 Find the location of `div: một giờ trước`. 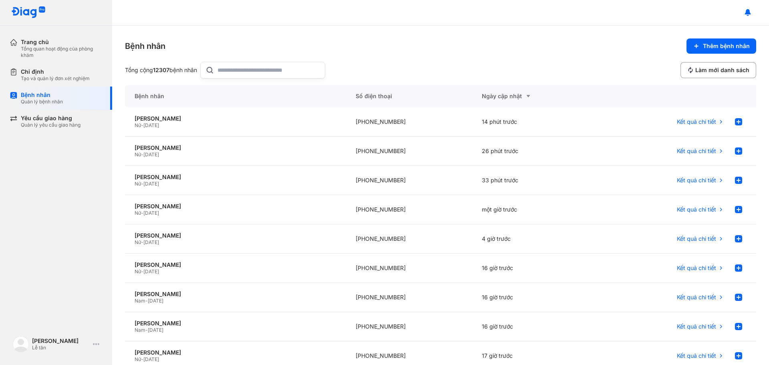

div: một giờ trước is located at coordinates (535, 209).